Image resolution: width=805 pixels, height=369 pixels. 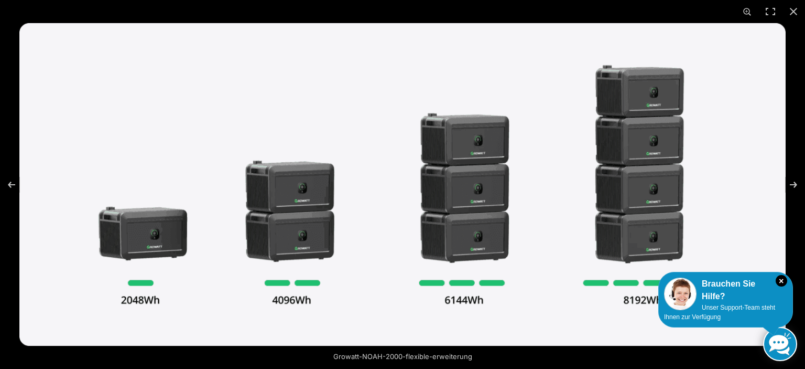 I want to click on img: Customer service, so click(x=680, y=294).